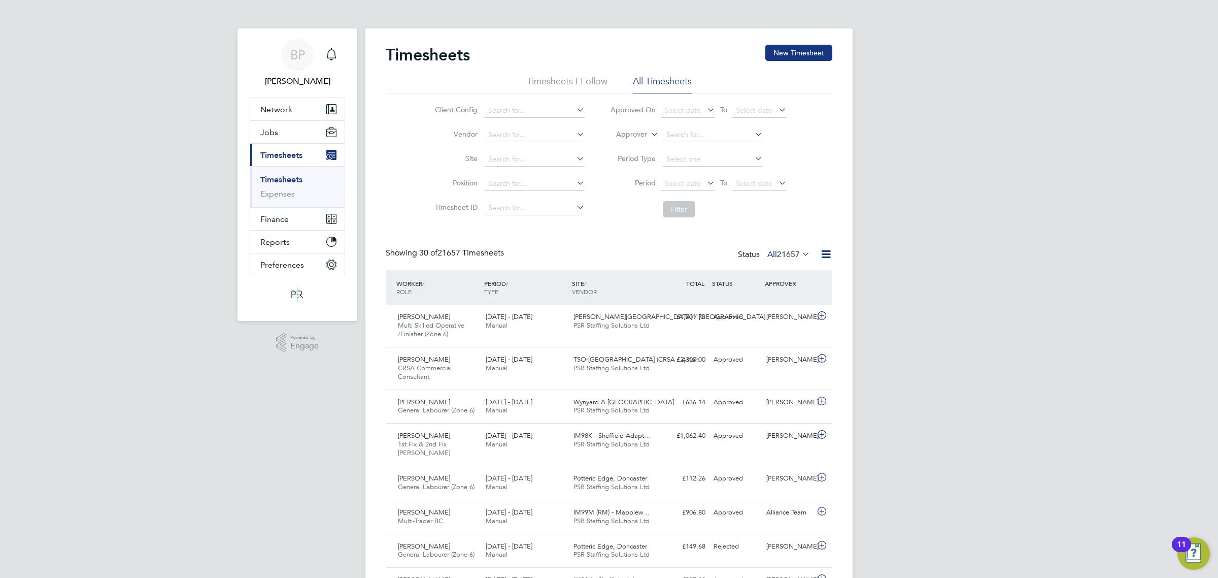 This screenshot has height=578, width=1218. Describe the element at coordinates (297, 343) in the screenshot. I see `a: Powered byEngage` at that location.